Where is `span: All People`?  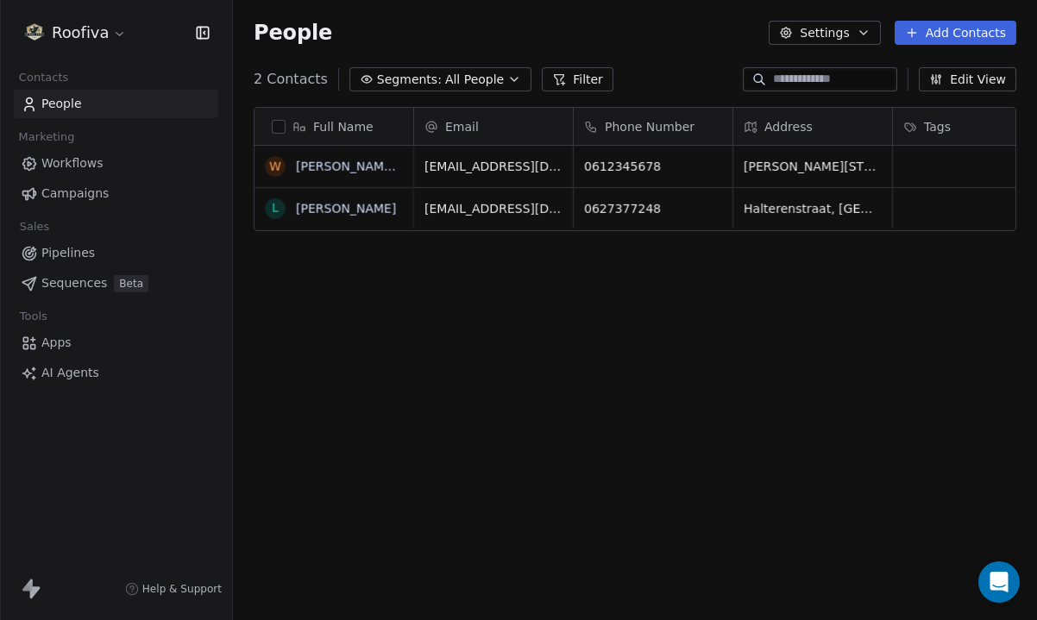
span: All People is located at coordinates (474, 79).